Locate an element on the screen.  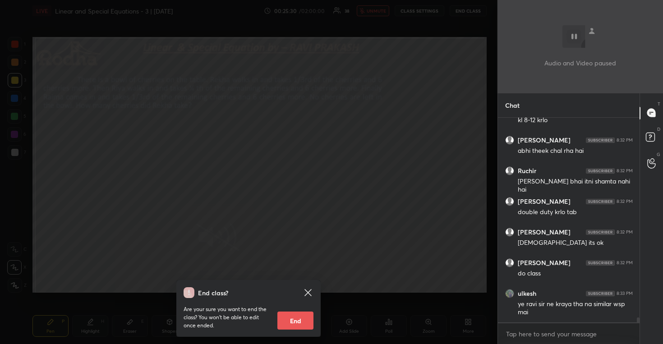
p: Are your sure you want to end the class? You won’t be able to edit once ended. is located at coordinates (227, 318).